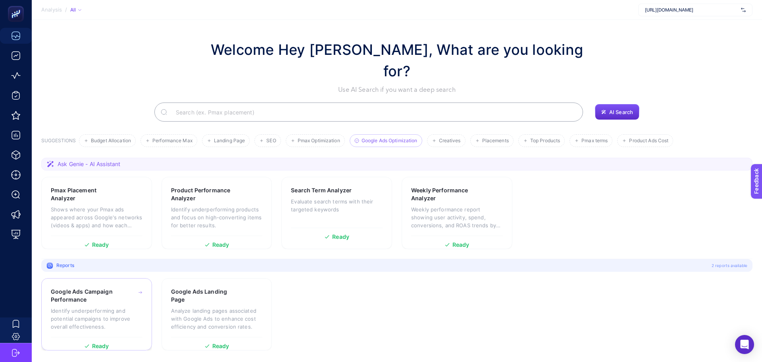  I want to click on p: Identify underperforming products and focus on high-converting items for better results., so click(217, 217).